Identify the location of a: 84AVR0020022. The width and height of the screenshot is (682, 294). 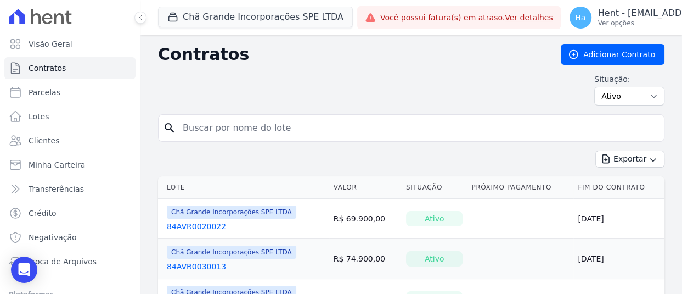
(197, 226).